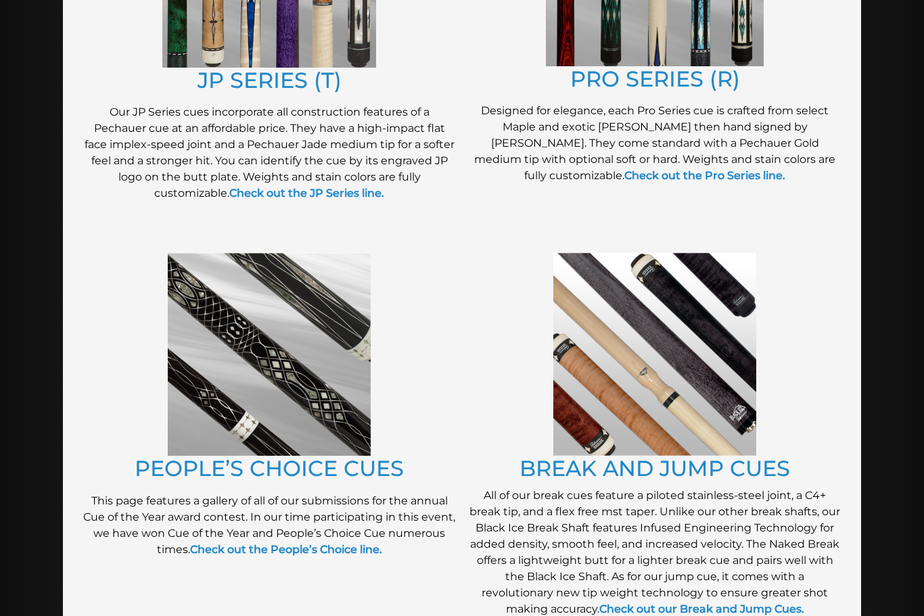  What do you see at coordinates (702, 609) in the screenshot?
I see `strong: Check out our Break and Jump Cues.` at bounding box center [702, 609].